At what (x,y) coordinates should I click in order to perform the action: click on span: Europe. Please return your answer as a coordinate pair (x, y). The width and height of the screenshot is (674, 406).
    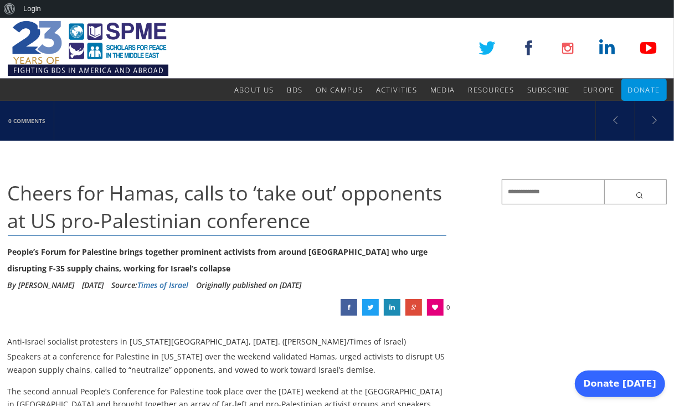
    Looking at the image, I should click on (598, 90).